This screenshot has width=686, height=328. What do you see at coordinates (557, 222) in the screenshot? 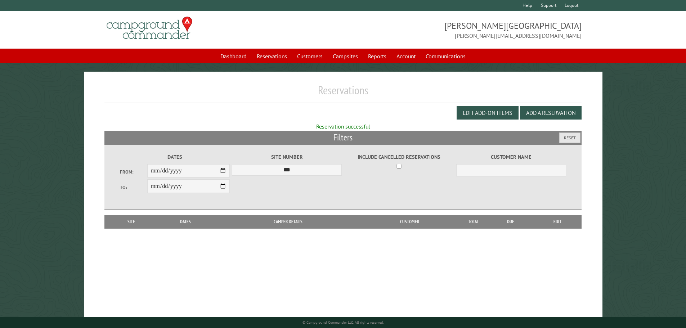
I see `th: Edit` at bounding box center [557, 222].